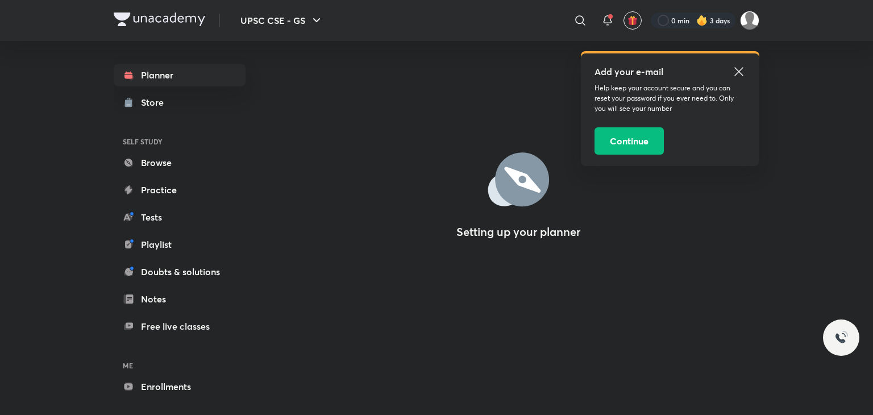 This screenshot has width=873, height=415. I want to click on h5: Add your e-mail, so click(670, 72).